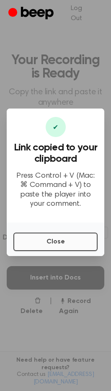 Image resolution: width=111 pixels, height=391 pixels. What do you see at coordinates (55, 153) in the screenshot?
I see `h3: Link copied to your clipboard` at bounding box center [55, 153].